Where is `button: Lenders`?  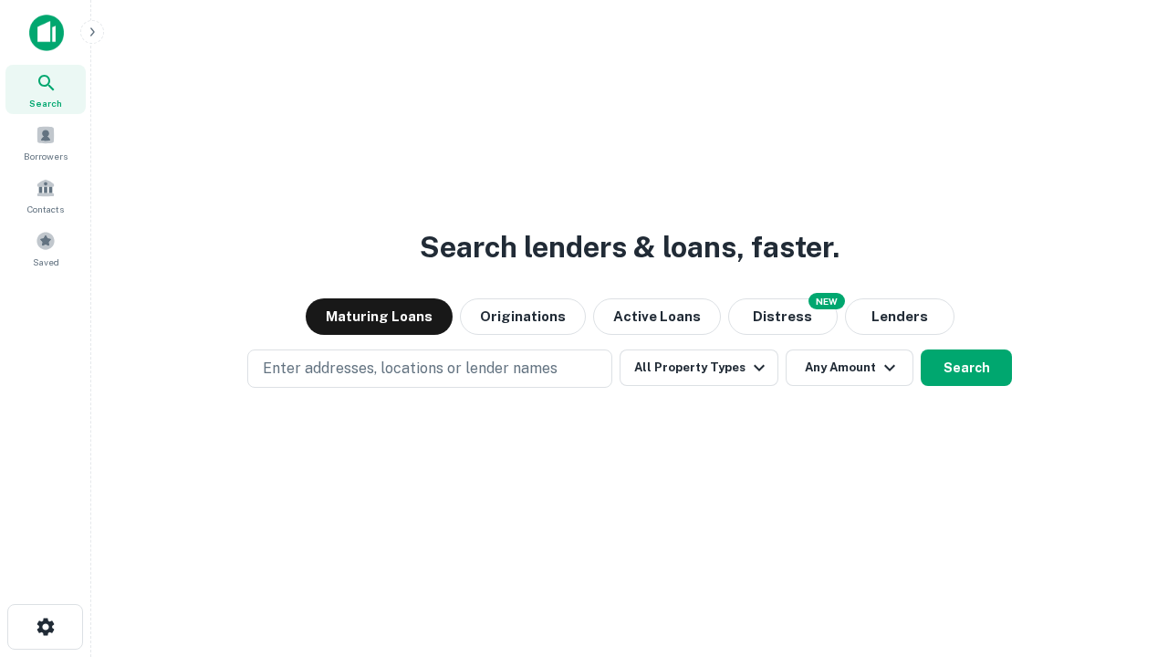 button: Lenders is located at coordinates (900, 317).